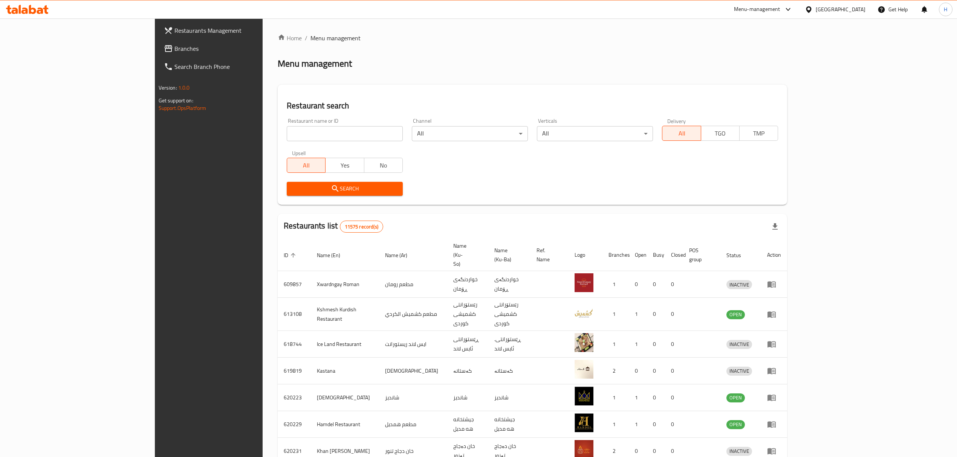 The image size is (957, 457). I want to click on span: Menu management, so click(335, 38).